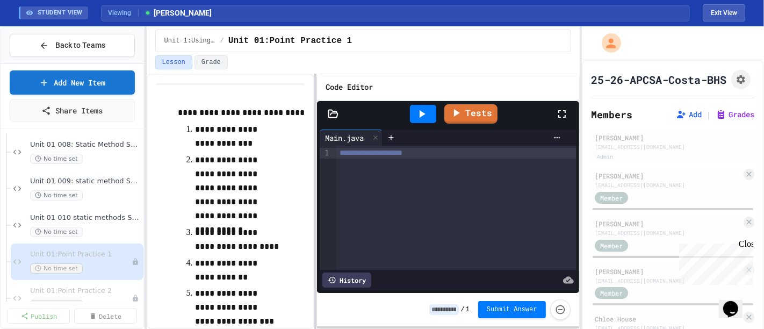 The width and height of the screenshot is (764, 329). Describe the element at coordinates (612, 114) in the screenshot. I see `h2: Members` at that location.